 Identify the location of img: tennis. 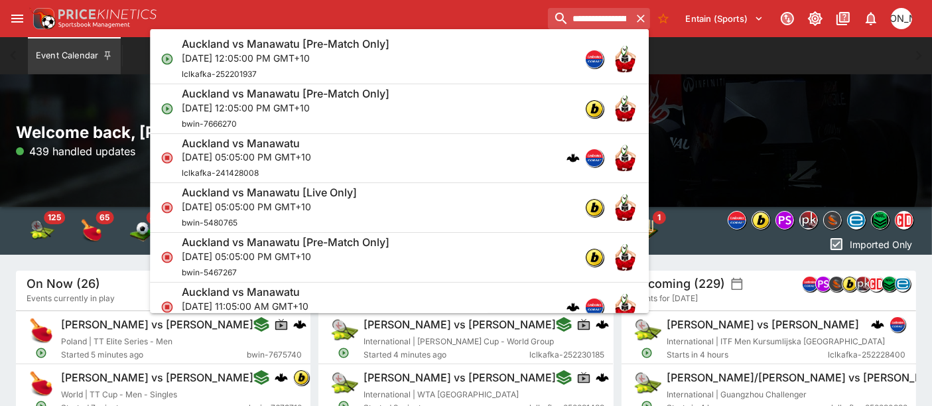
(41, 231).